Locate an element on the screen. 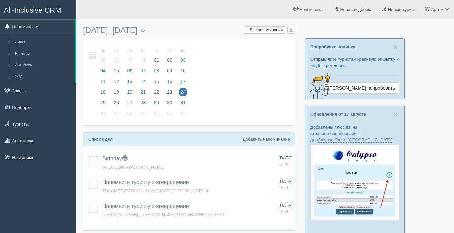 This screenshot has width=454, height=233. a: 05 is located at coordinates (116, 72).